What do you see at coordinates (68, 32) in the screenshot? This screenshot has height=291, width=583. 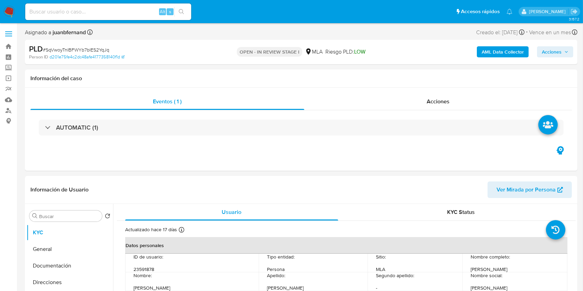 I see `b: juanbfernand` at bounding box center [68, 32].